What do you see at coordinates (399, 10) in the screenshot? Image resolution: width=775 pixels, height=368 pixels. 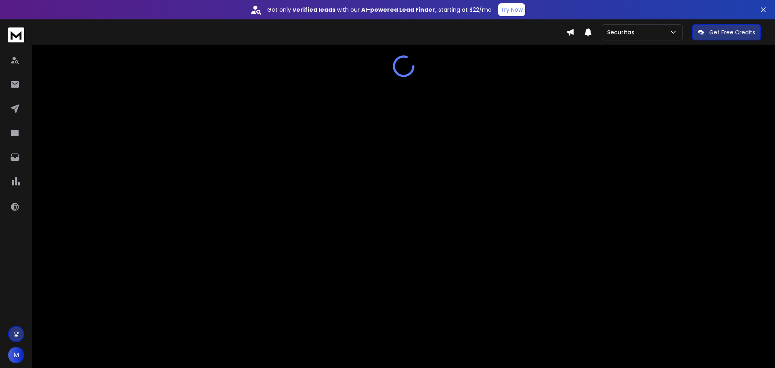 I see `strong: AI-powered Lead Finder,` at bounding box center [399, 10].